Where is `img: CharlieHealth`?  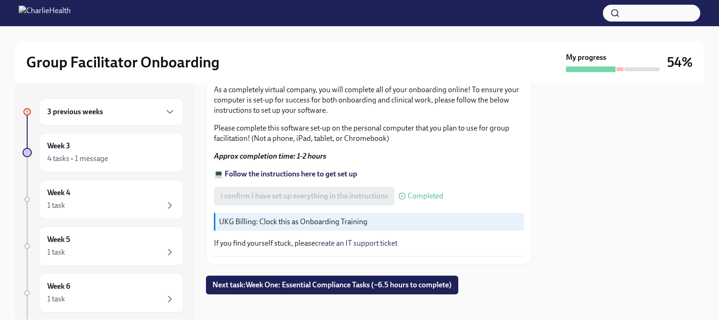 img: CharlieHealth is located at coordinates (44, 13).